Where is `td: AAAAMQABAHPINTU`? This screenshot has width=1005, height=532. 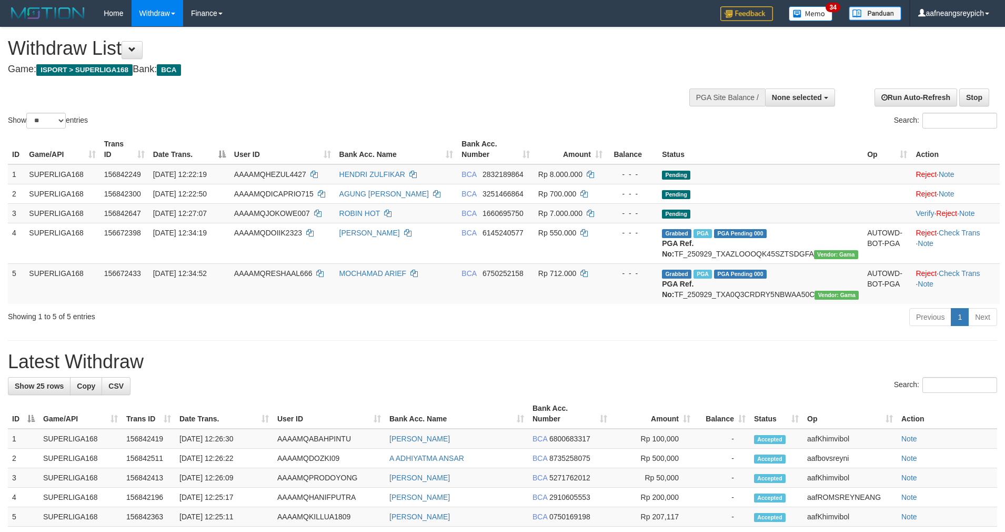
td: AAAAMQABAHPINTU is located at coordinates (329, 438).